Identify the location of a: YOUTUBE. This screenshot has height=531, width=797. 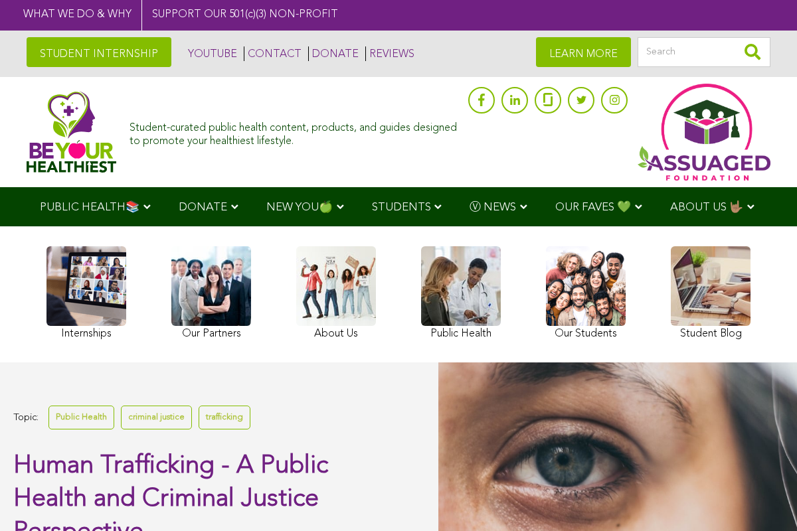
(211, 54).